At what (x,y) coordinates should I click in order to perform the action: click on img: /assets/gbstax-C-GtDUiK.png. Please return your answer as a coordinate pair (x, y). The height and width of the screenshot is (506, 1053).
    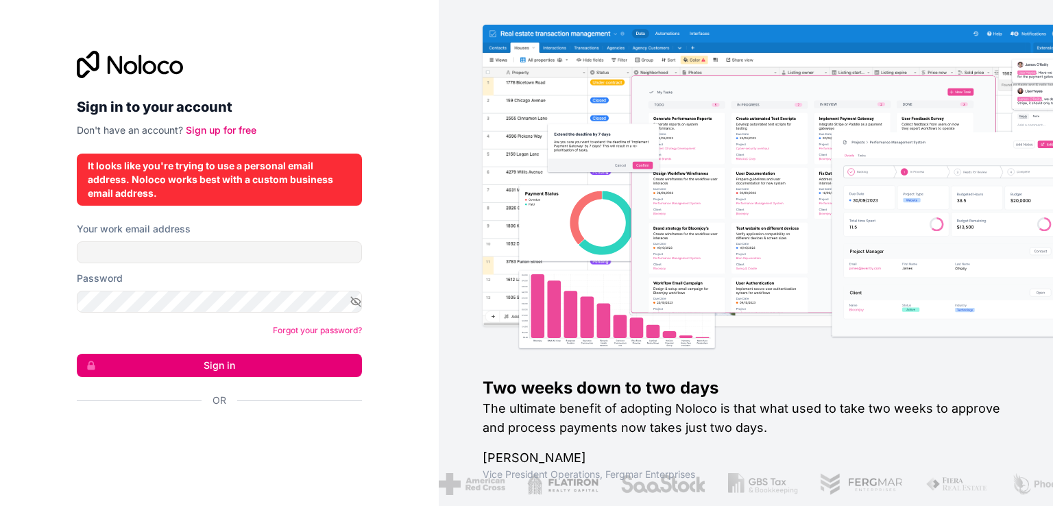
    Looking at the image, I should click on (763, 484).